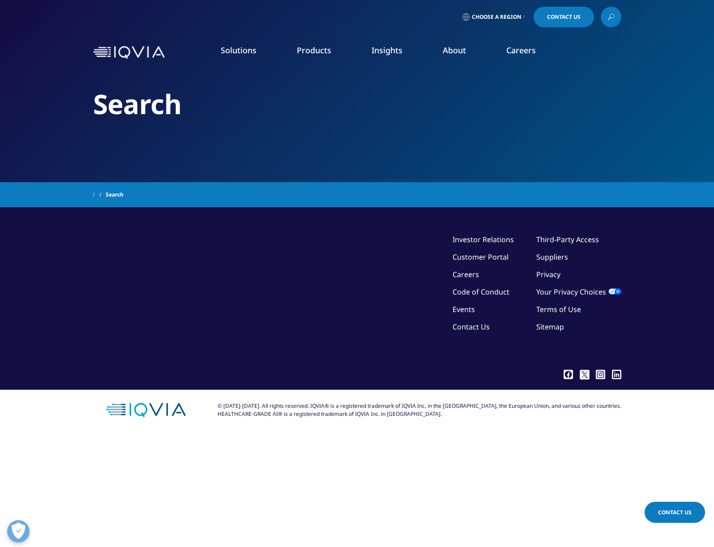  I want to click on a: Your Privacy Choices, so click(579, 292).